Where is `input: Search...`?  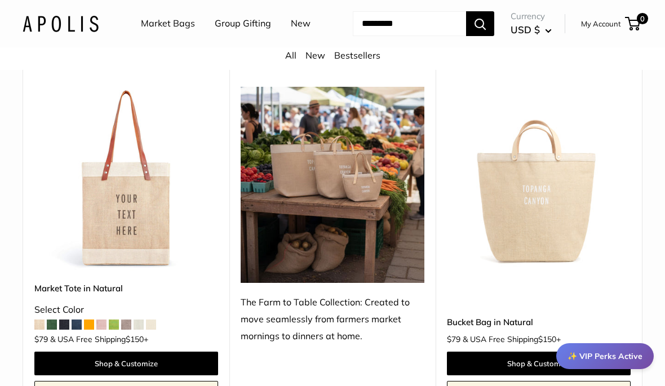
input: Search... is located at coordinates (409, 24).